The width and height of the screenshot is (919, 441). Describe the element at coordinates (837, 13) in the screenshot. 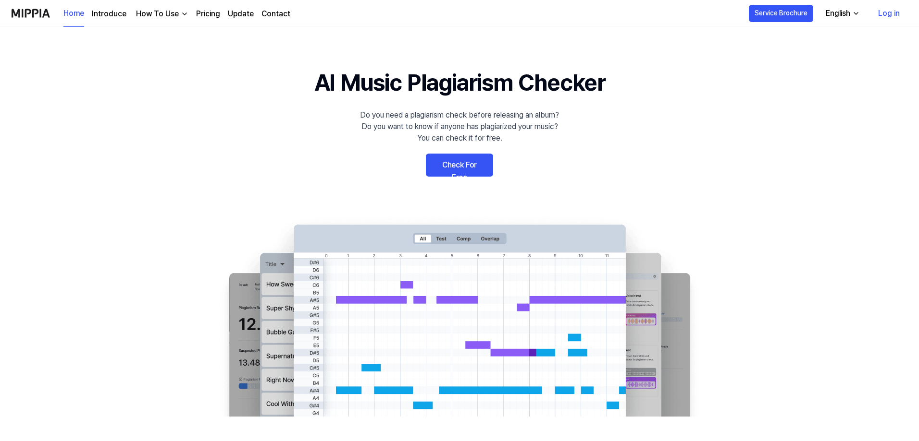

I see `div: English` at that location.